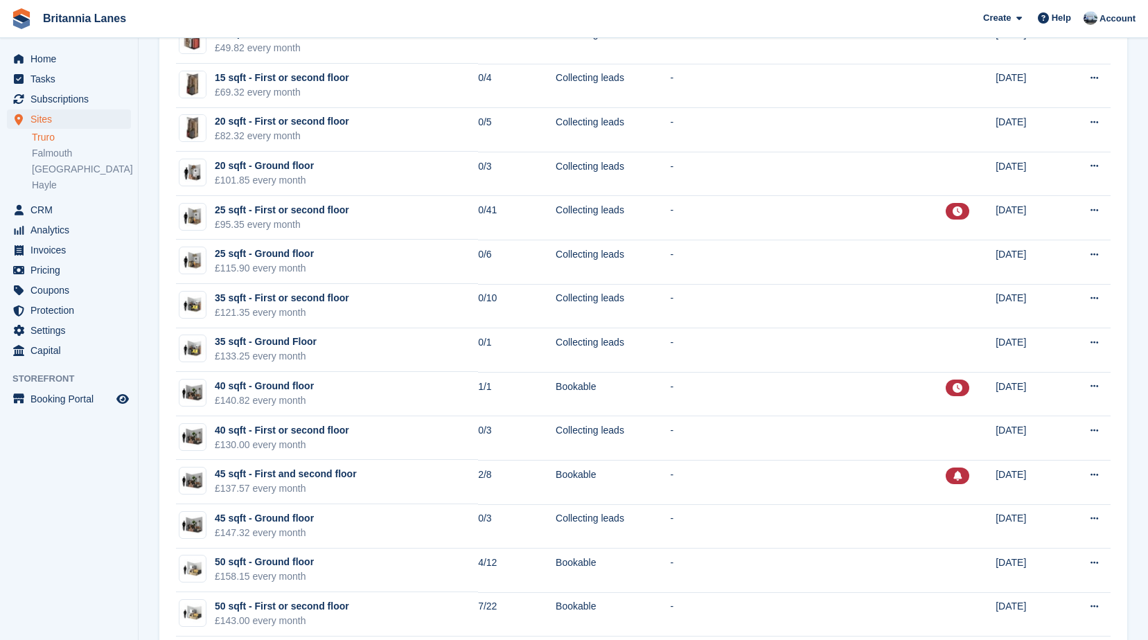 Image resolution: width=1148 pixels, height=640 pixels. I want to click on span: Account, so click(1117, 19).